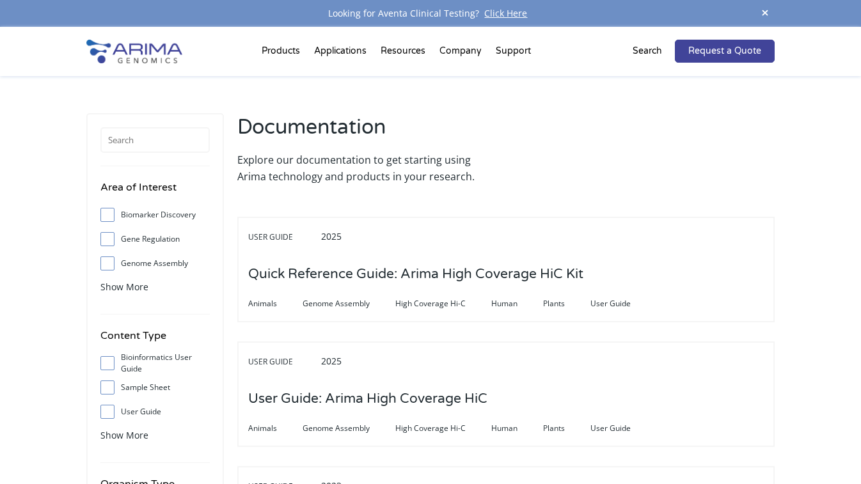  Describe the element at coordinates (725, 51) in the screenshot. I see `a: Request a Quote` at that location.